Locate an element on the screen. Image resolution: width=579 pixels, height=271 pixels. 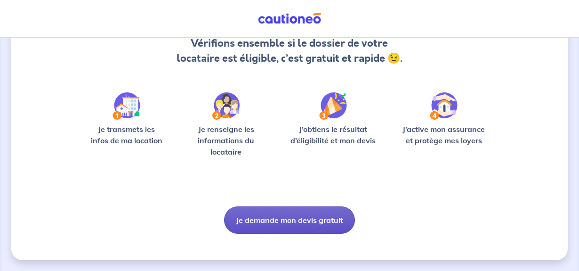
img: /static/f3e743aab9439237c3e2196e4328bba9/Step-3.svg is located at coordinates (333, 106).